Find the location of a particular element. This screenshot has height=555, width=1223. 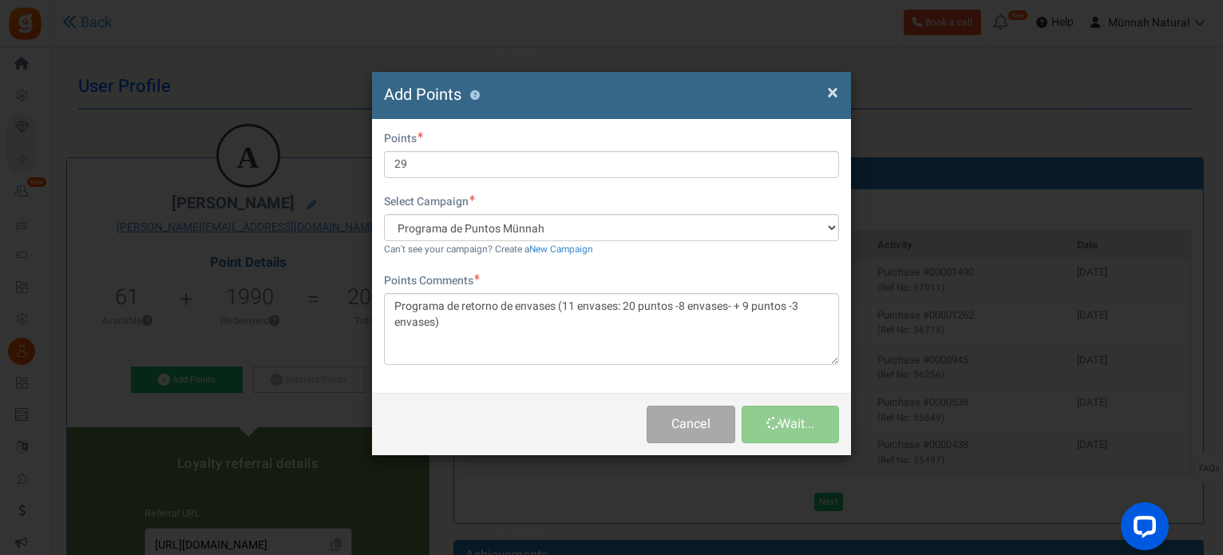

label: Points is located at coordinates (403, 139).